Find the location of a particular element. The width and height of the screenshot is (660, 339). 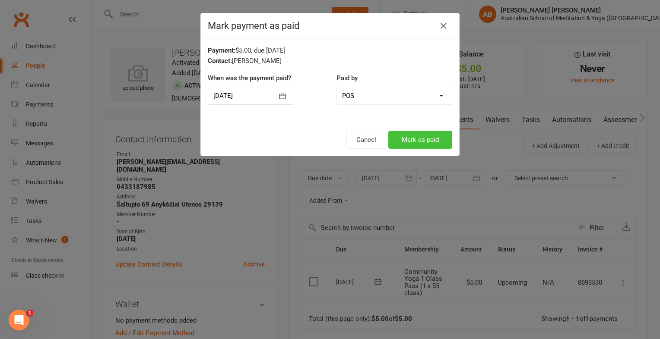

h4: Mark payment as paid is located at coordinates (330, 25).